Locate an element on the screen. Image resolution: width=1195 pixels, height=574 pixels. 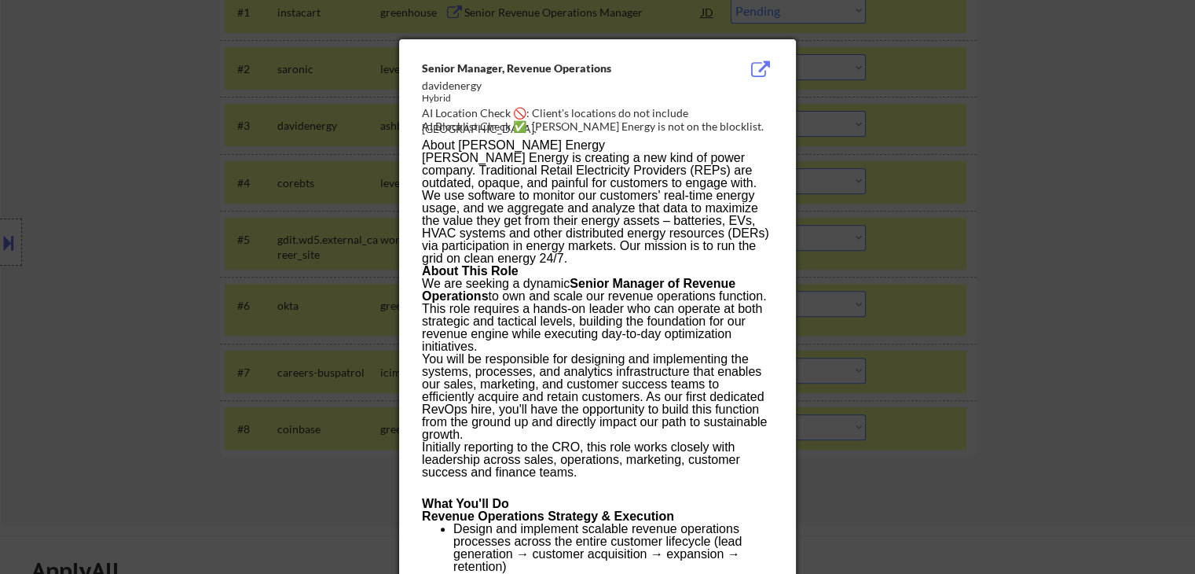
strong: What You'll Do is located at coordinates (465, 503).